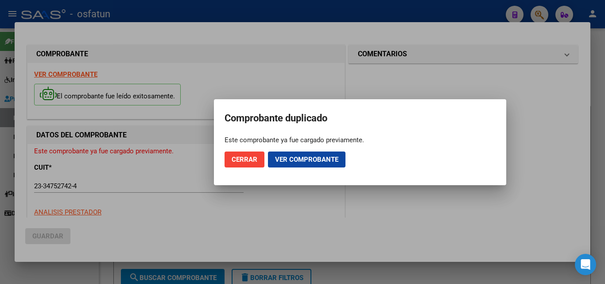 The height and width of the screenshot is (284, 605). I want to click on span: Ver comprobante, so click(306, 159).